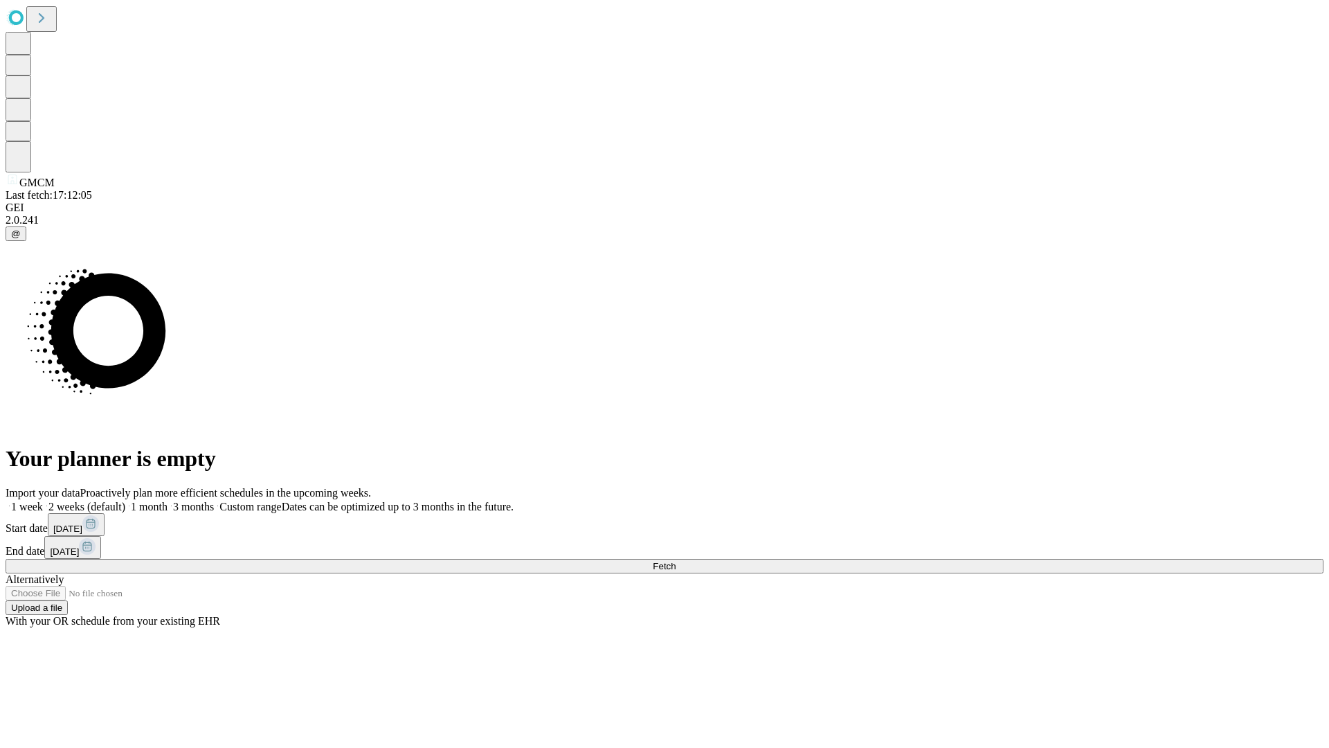 Image resolution: width=1329 pixels, height=748 pixels. Describe the element at coordinates (665, 208) in the screenshot. I see `div: GEI` at that location.